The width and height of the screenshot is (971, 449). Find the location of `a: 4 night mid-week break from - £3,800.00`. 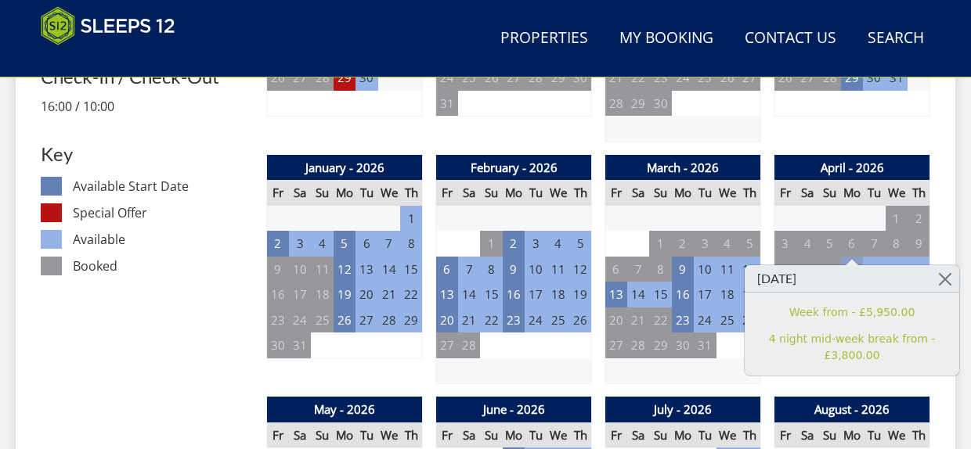

a: 4 night mid-week break from - £3,800.00 is located at coordinates (852, 348).